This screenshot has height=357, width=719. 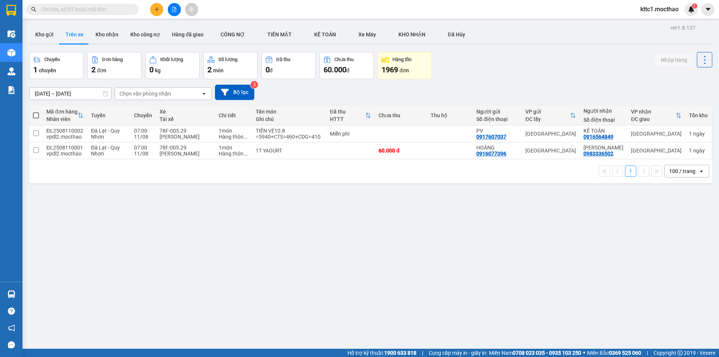 What do you see at coordinates (450, 115) in the screenshot?
I see `div: Thu hộ` at bounding box center [450, 115].